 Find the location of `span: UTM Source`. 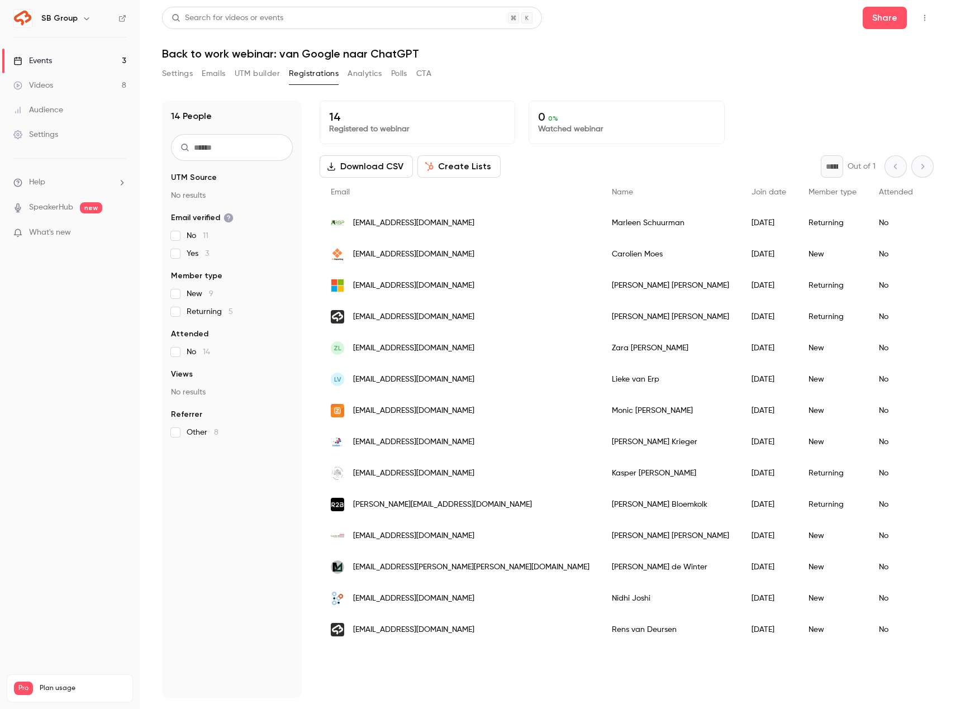

span: UTM Source is located at coordinates (194, 178).